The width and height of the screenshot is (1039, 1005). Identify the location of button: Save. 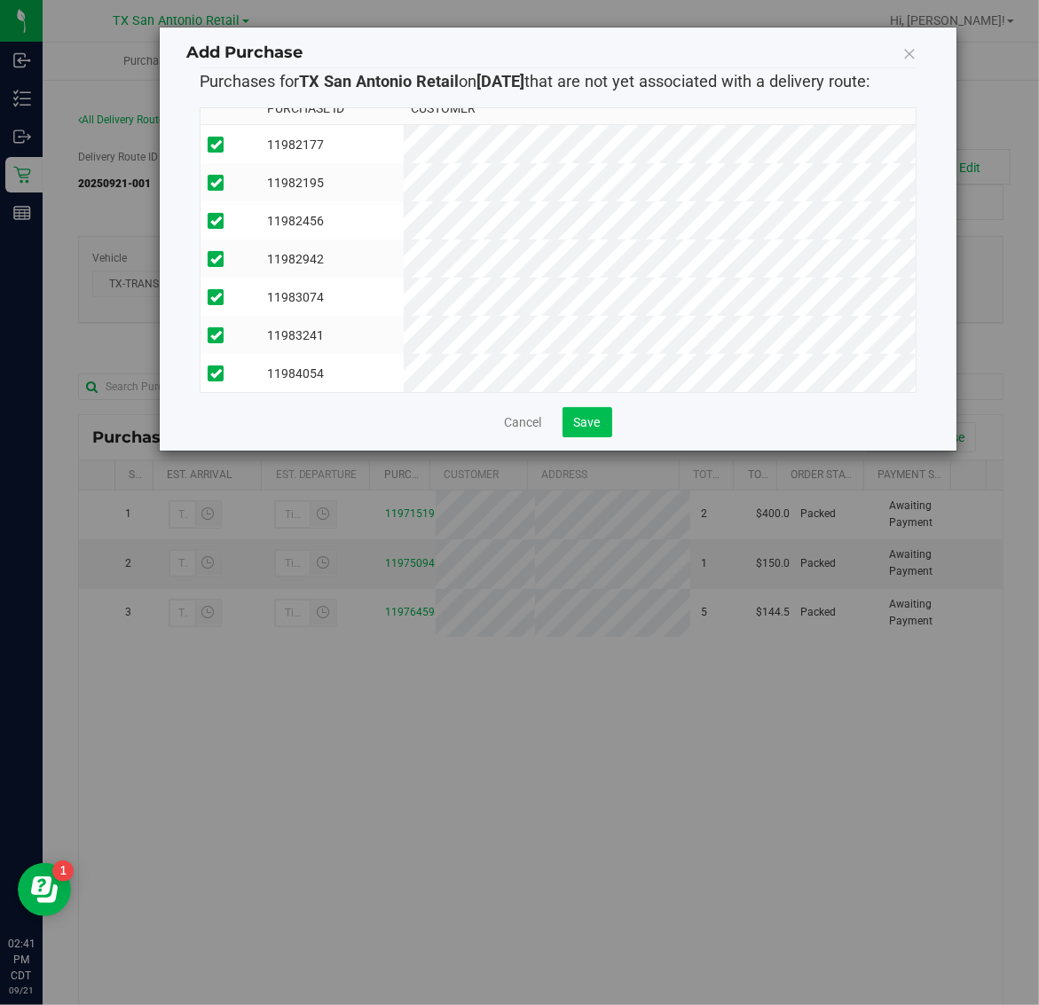
(587, 422).